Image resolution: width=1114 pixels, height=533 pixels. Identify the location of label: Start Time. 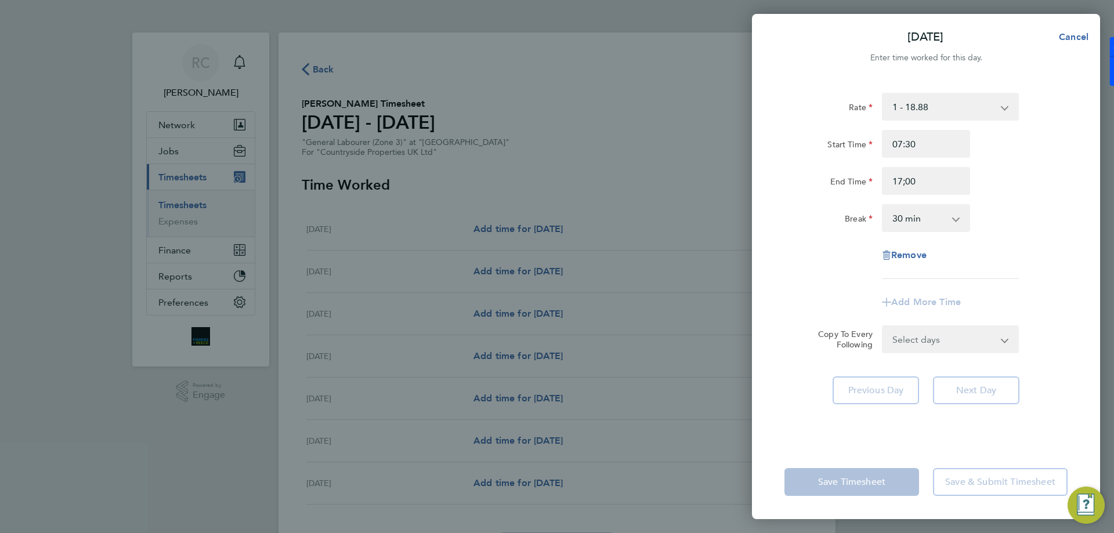
(850, 146).